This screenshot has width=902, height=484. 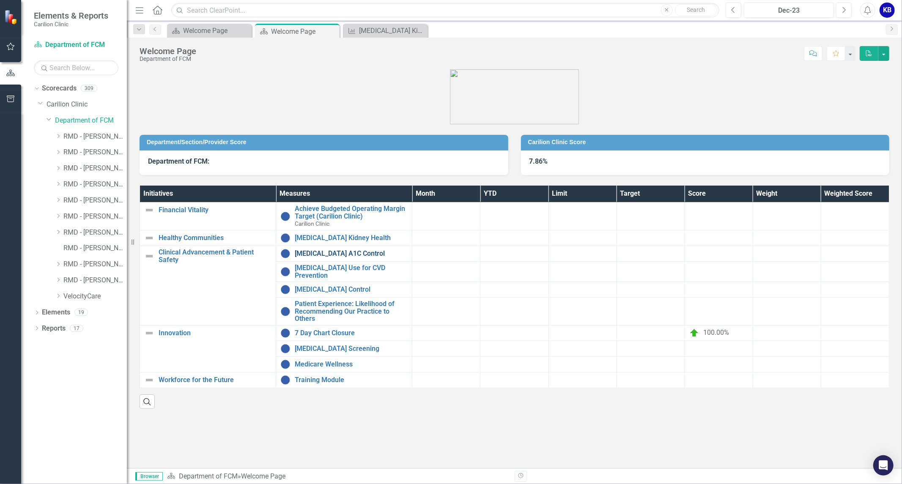 I want to click on a: Patient Experience: Likelihood of Recommending Our Practice to Others, so click(x=351, y=311).